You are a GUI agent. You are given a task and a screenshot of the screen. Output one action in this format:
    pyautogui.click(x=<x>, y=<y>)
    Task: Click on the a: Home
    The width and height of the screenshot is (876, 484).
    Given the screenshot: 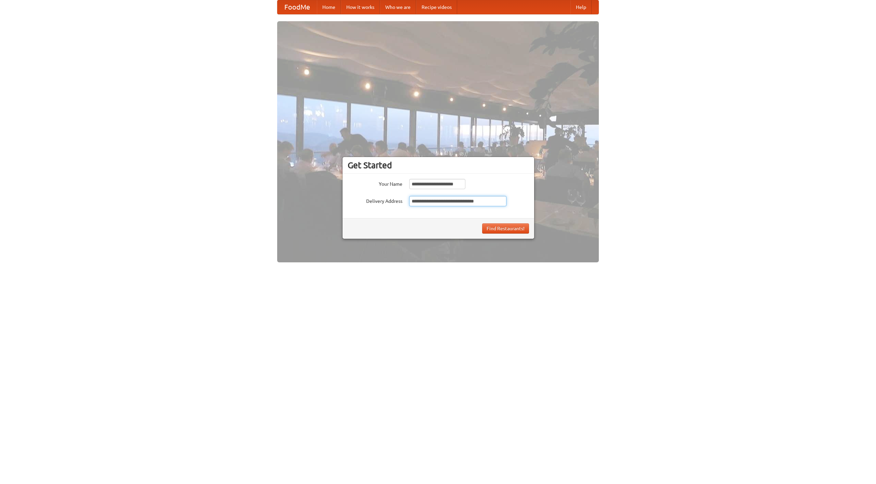 What is the action you would take?
    pyautogui.click(x=329, y=7)
    